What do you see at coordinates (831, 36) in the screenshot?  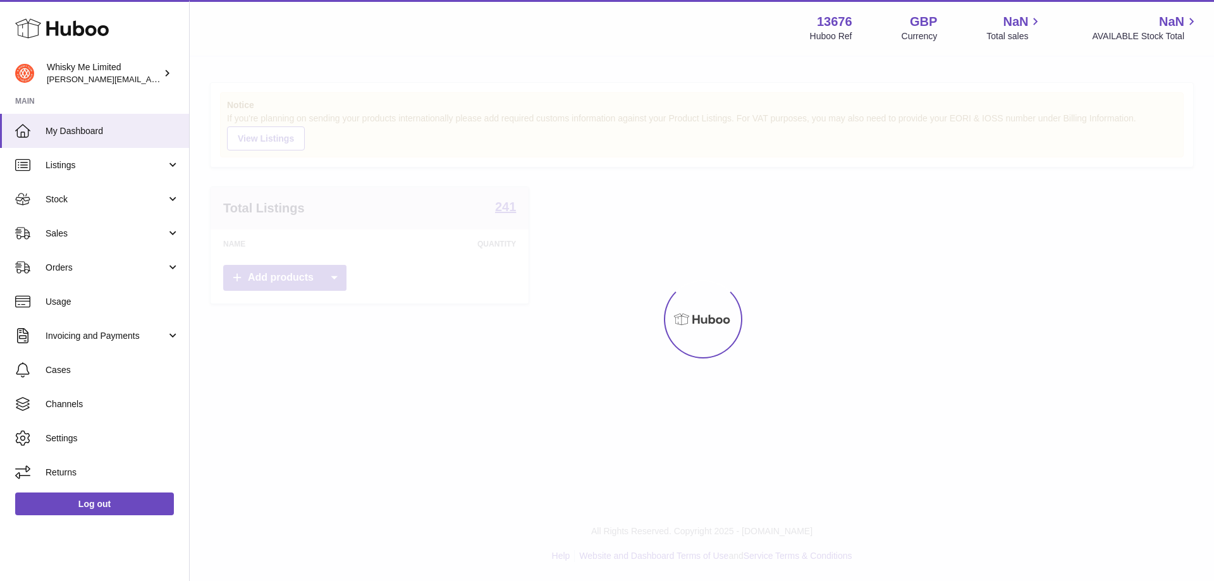 I see `div: Huboo Ref` at bounding box center [831, 36].